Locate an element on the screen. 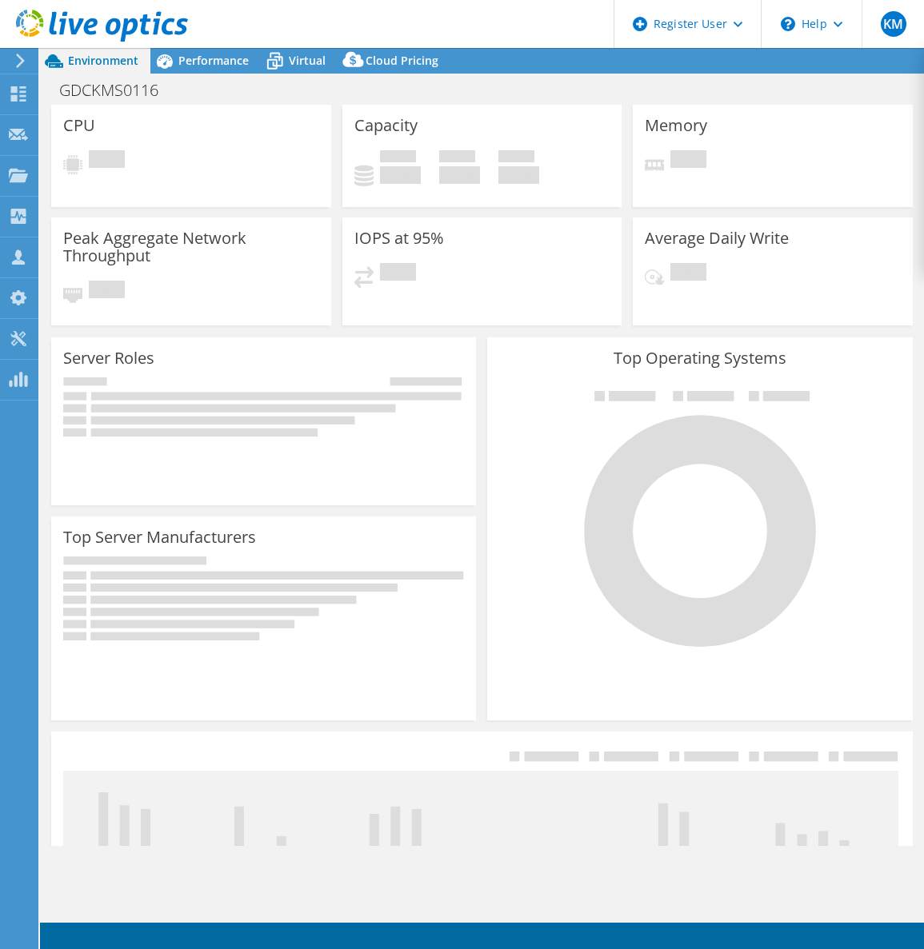 This screenshot has width=924, height=949. span: Environment is located at coordinates (103, 60).